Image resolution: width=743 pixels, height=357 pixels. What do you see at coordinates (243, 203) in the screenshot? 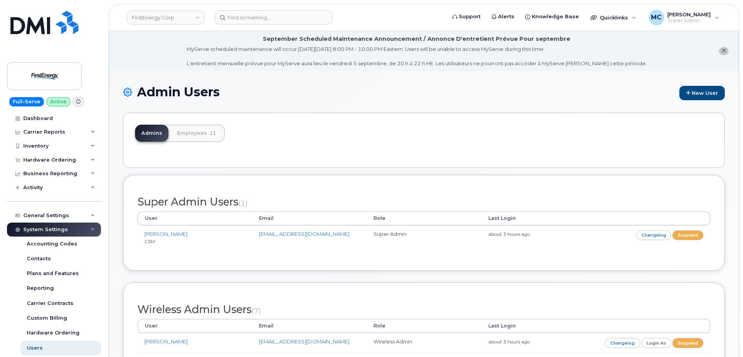
I see `small: (1)` at bounding box center [243, 203].